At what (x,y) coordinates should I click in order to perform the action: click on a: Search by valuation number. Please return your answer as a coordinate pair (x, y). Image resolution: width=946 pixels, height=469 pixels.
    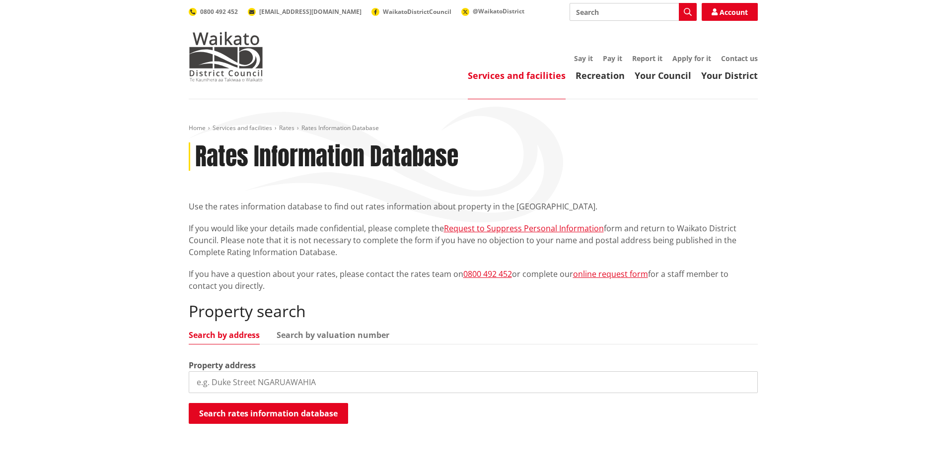
    Looking at the image, I should click on (333, 335).